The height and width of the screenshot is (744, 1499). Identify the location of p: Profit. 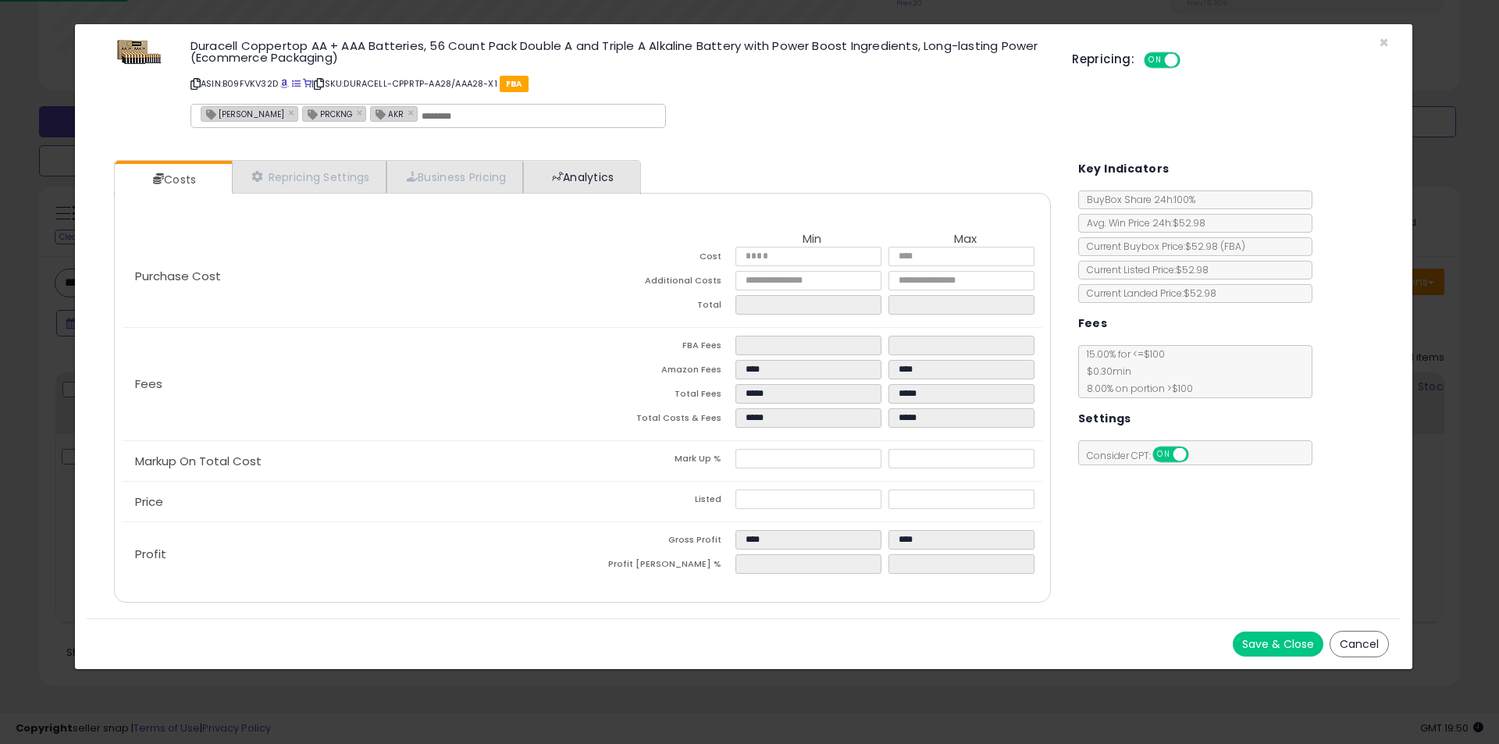
(352, 554).